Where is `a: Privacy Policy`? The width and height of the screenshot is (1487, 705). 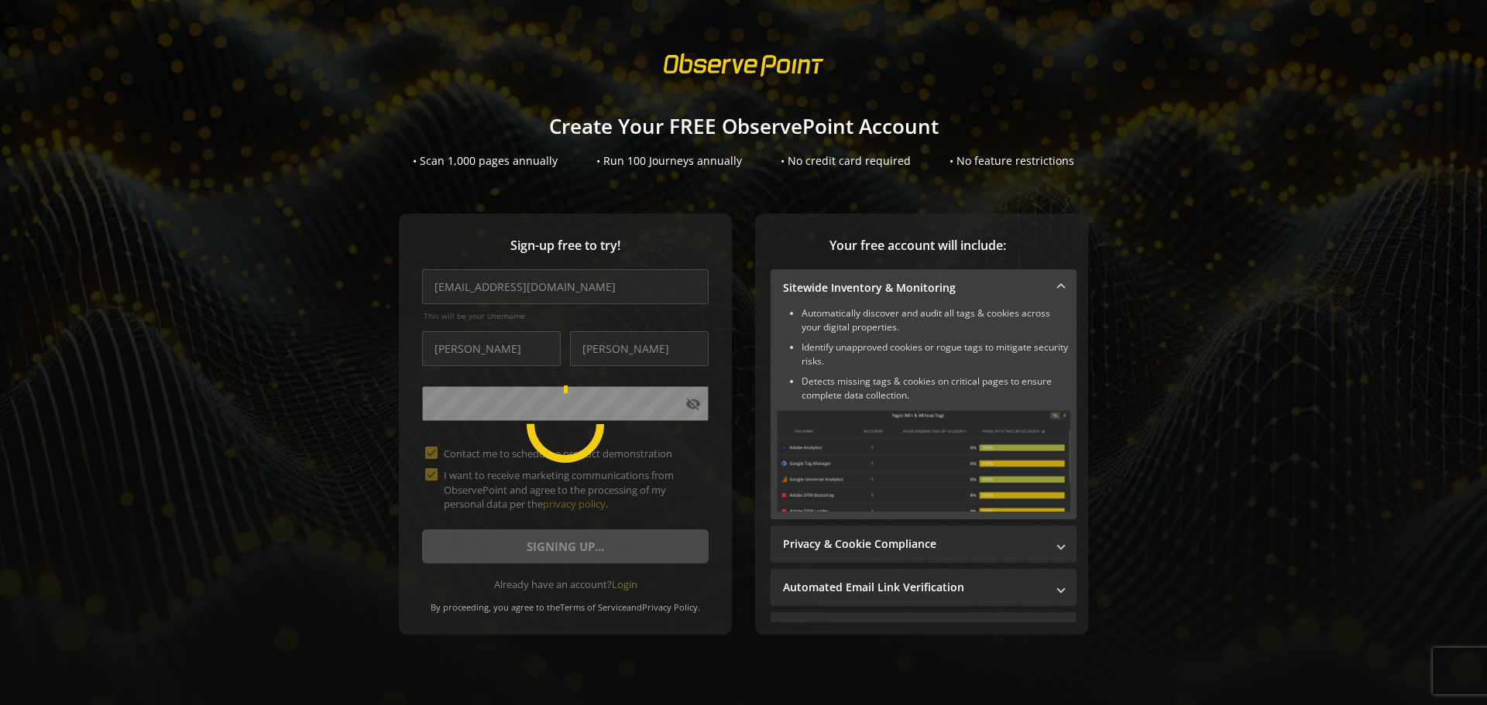 a: Privacy Policy is located at coordinates (670, 607).